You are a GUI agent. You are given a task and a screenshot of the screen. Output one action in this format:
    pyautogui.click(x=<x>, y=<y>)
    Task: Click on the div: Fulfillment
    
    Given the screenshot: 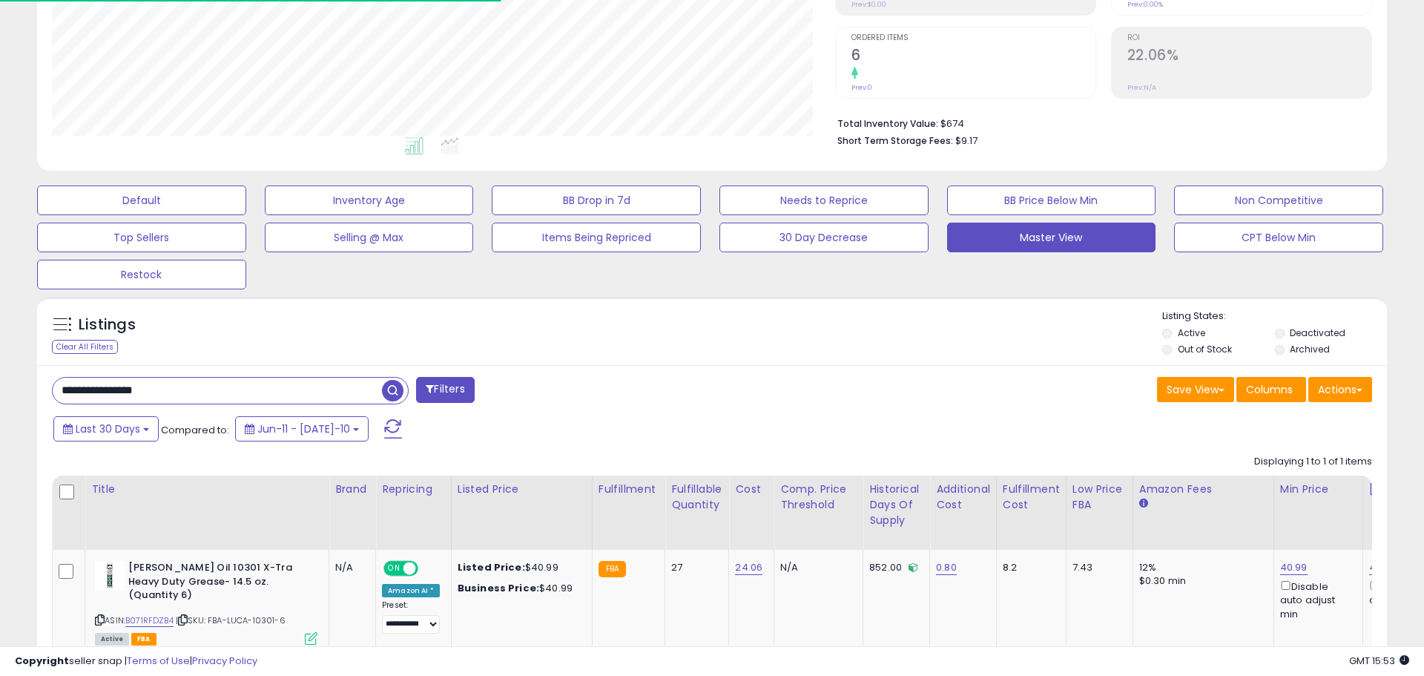 What is the action you would take?
    pyautogui.click(x=628, y=489)
    